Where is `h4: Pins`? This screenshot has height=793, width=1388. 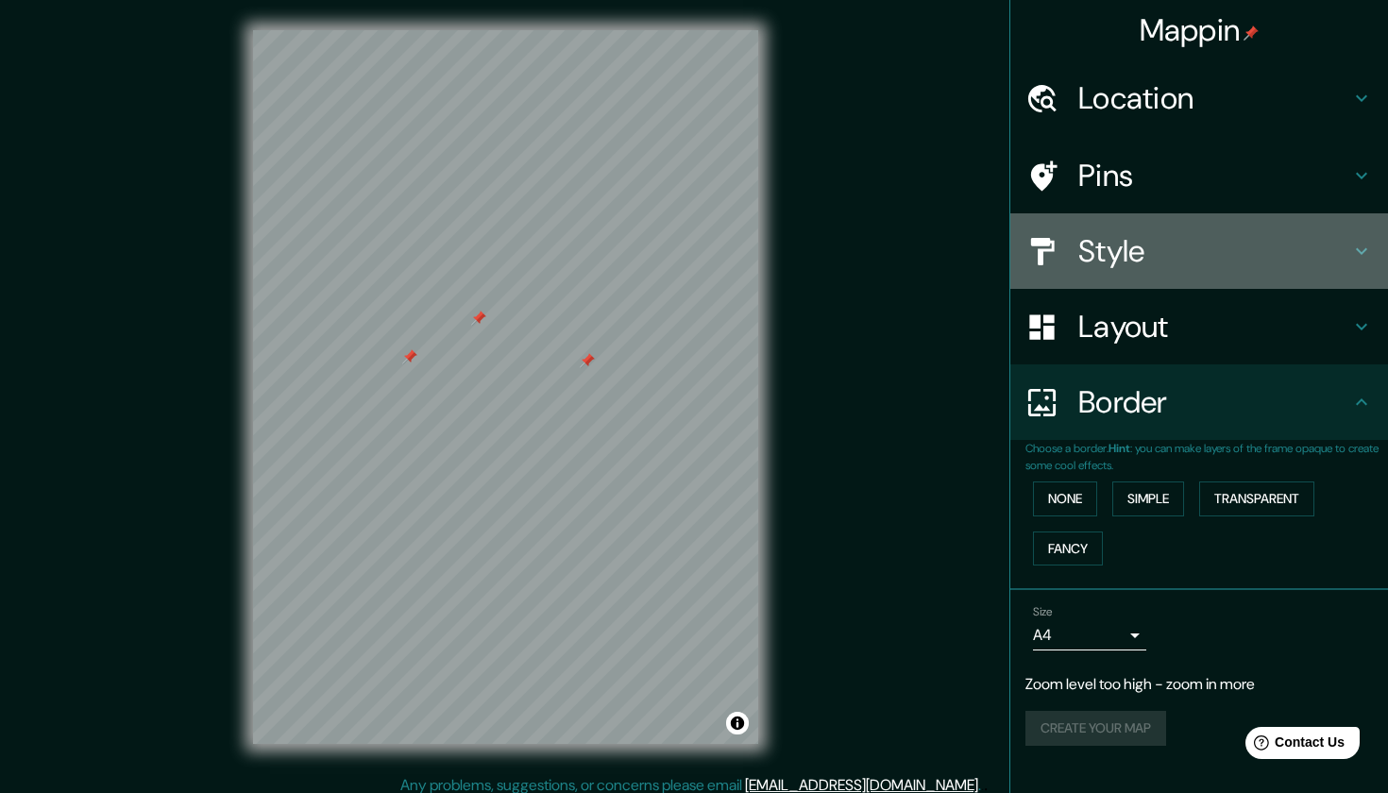
h4: Pins is located at coordinates (1214, 176).